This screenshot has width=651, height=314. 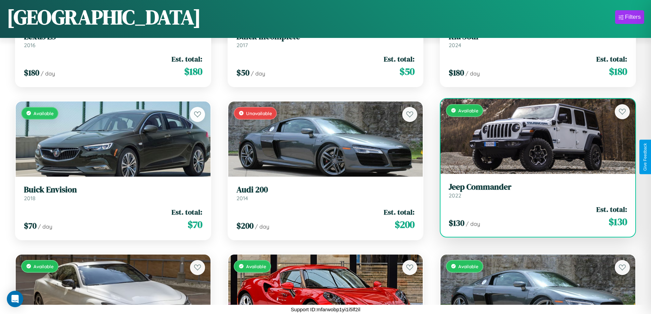 What do you see at coordinates (630, 17) in the screenshot?
I see `button: Filters` at bounding box center [630, 17].